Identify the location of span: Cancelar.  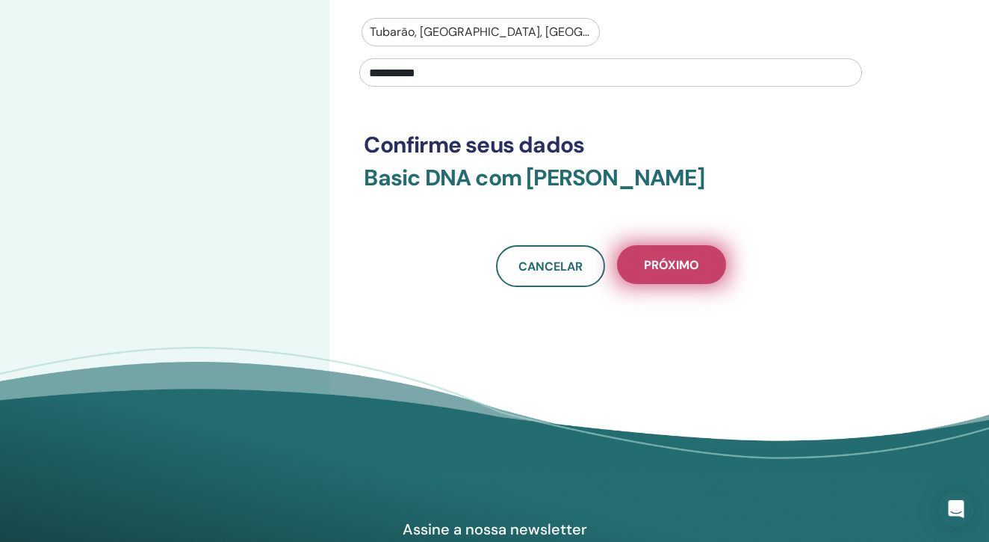
(551, 266).